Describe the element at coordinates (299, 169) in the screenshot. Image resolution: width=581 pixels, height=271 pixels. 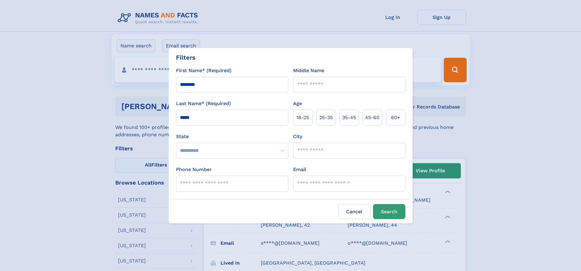
I see `label: Email` at that location.